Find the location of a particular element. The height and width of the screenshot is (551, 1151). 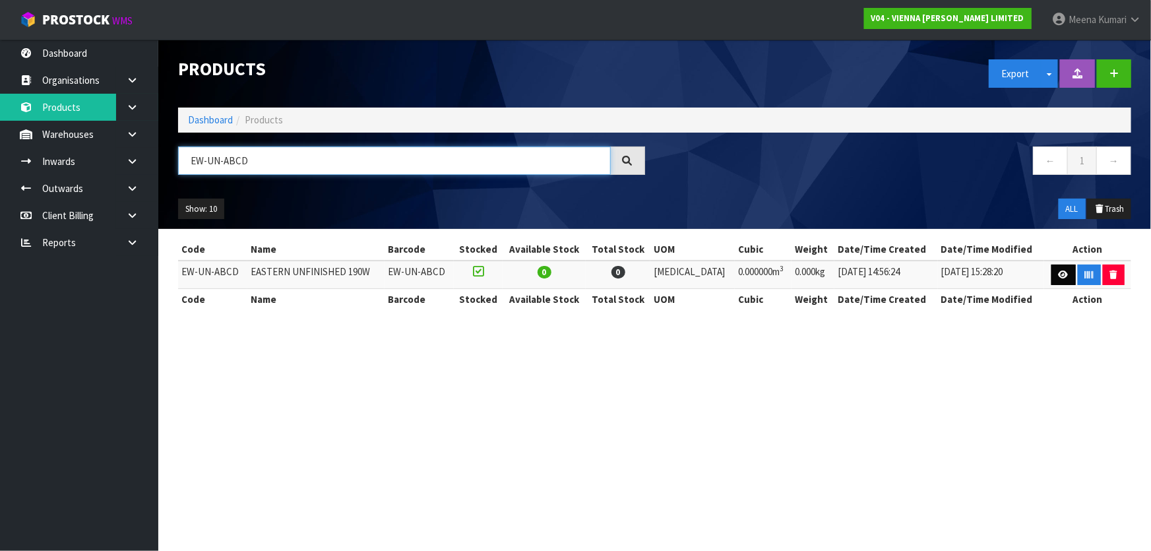

button: Trash is located at coordinates (1109, 209).